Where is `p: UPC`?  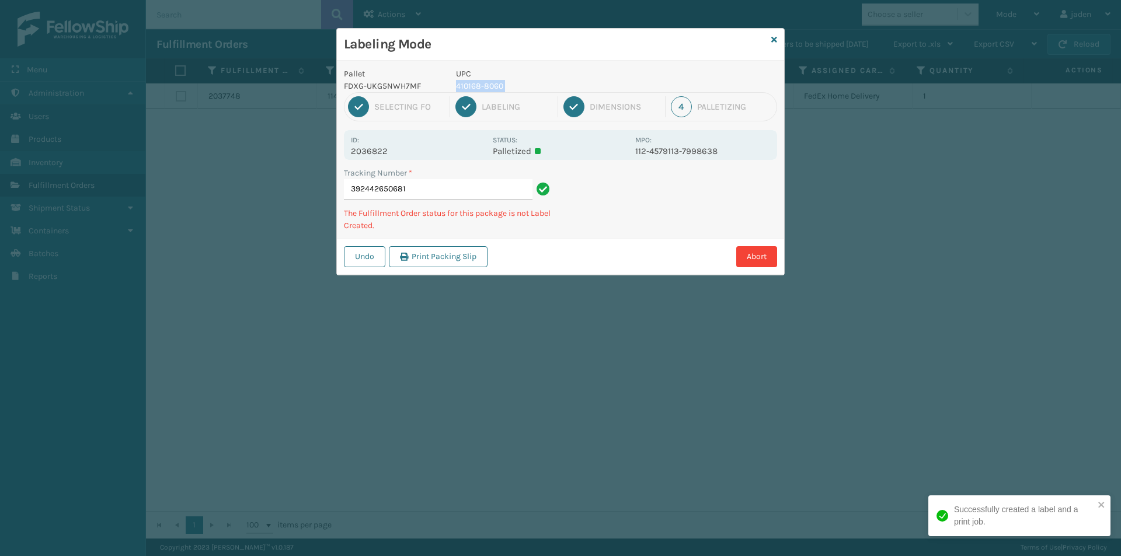 p: UPC is located at coordinates (542, 74).